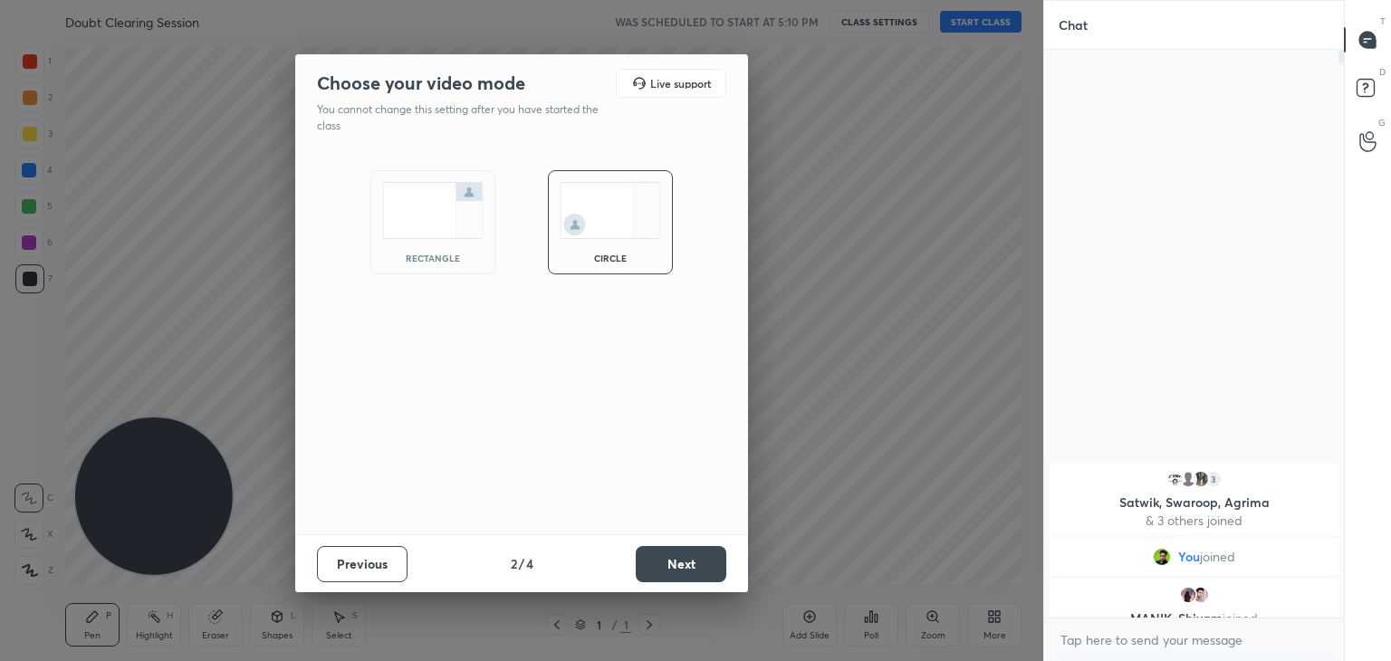  What do you see at coordinates (680, 83) in the screenshot?
I see `h5: Live support` at bounding box center [680, 83].